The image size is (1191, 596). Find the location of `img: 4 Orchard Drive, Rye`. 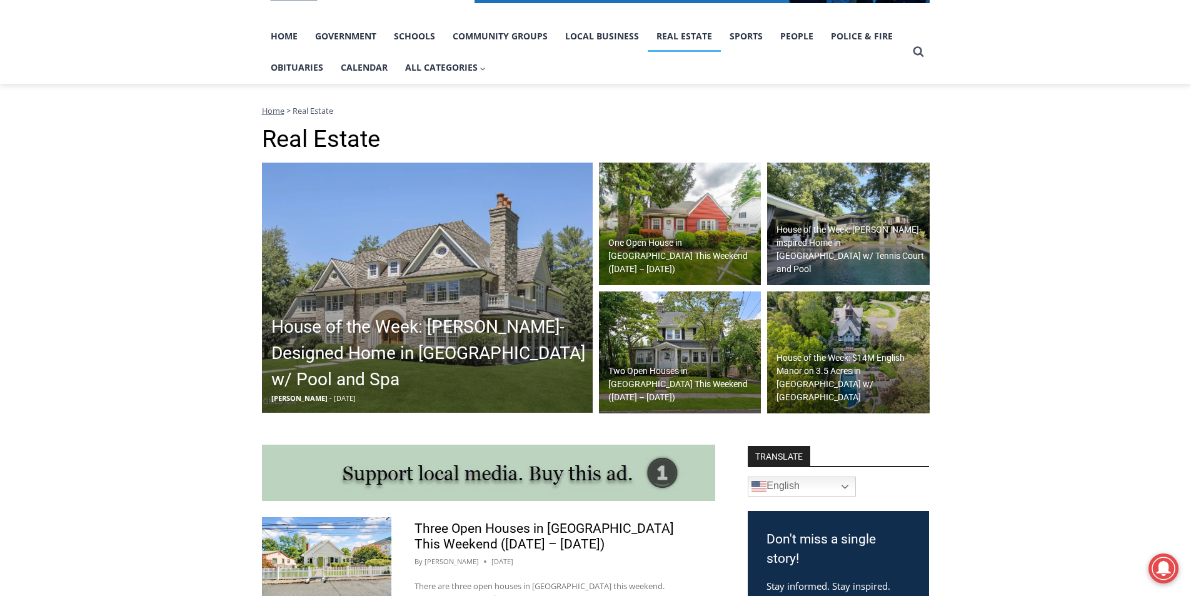

img: 4 Orchard Drive, Rye is located at coordinates (680, 224).